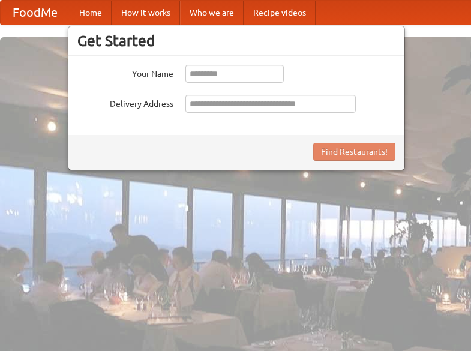  What do you see at coordinates (212, 13) in the screenshot?
I see `a: Who we are` at bounding box center [212, 13].